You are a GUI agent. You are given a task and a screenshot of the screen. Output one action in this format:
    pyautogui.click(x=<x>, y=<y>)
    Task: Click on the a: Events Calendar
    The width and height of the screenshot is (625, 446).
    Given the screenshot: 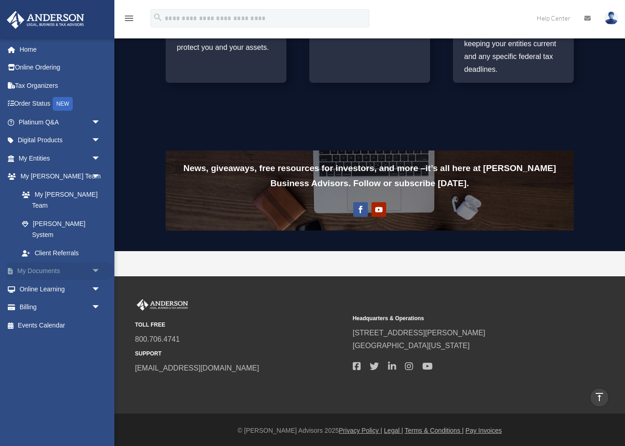 What is the action you would take?
    pyautogui.click(x=60, y=326)
    